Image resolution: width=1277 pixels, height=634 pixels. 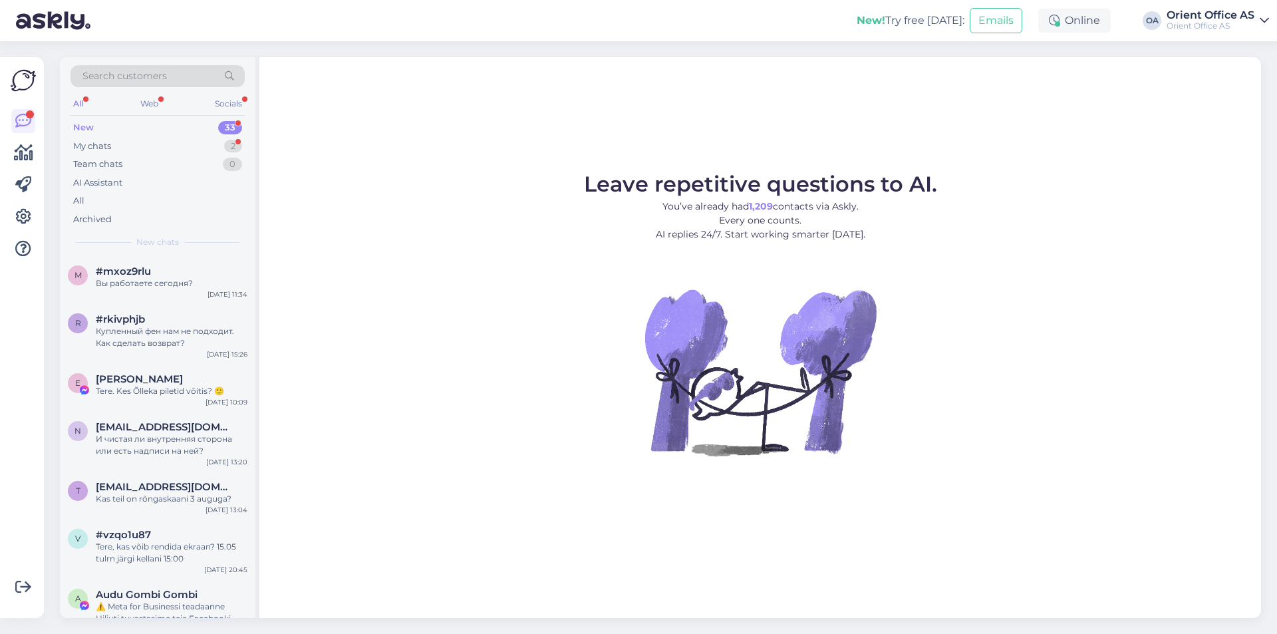 What do you see at coordinates (172, 283) in the screenshot?
I see `div: Вы работаете сегодня?` at bounding box center [172, 283].